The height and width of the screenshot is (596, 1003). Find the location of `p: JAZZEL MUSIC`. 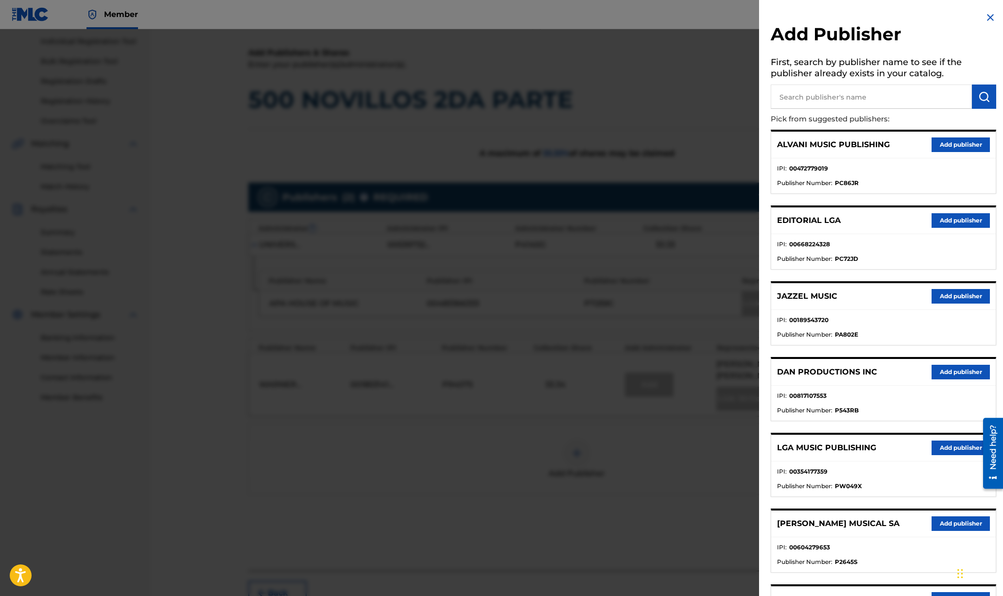

p: JAZZEL MUSIC is located at coordinates (807, 297).